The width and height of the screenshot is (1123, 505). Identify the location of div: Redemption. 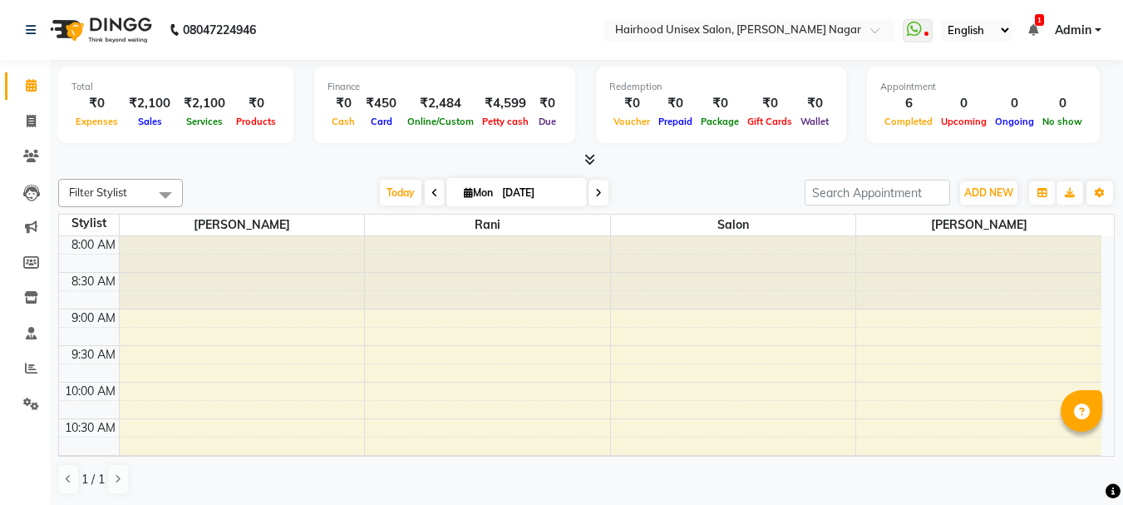
(721, 86).